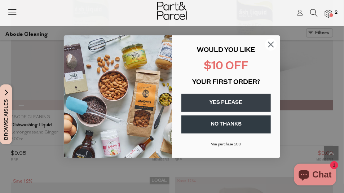 This screenshot has width=344, height=193. Describe the element at coordinates (118, 97) in the screenshot. I see `img: 43fba0fb-7538-40bc-babb-ffb1a4d097bc.jpeg` at that location.